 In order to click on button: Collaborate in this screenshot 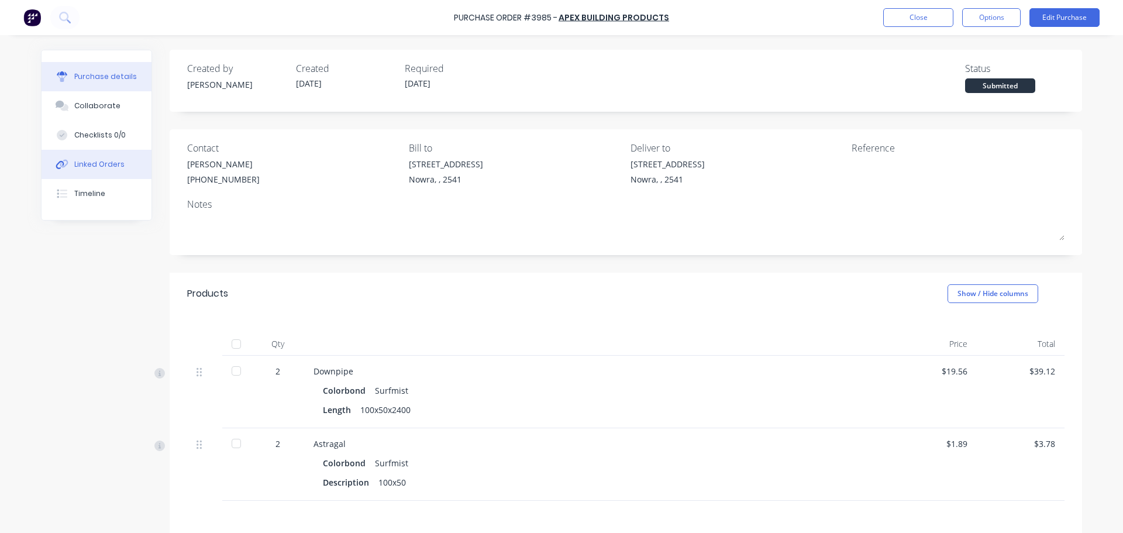, I will do `click(97, 106)`.